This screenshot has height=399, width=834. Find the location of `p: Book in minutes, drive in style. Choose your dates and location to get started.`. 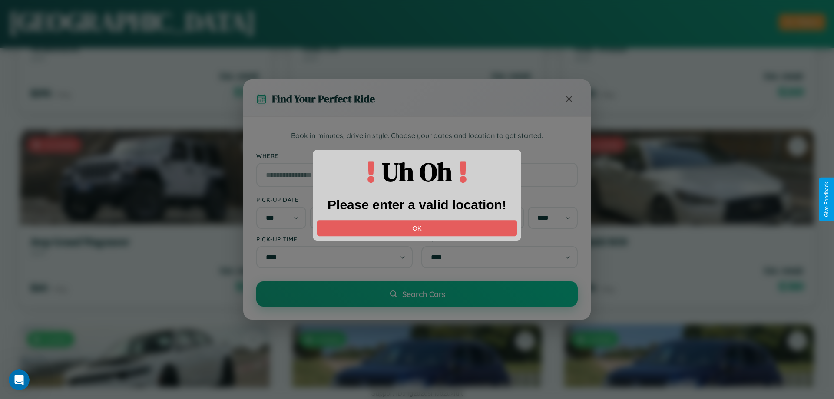

p: Book in minutes, drive in style. Choose your dates and location to get started. is located at coordinates (417, 136).